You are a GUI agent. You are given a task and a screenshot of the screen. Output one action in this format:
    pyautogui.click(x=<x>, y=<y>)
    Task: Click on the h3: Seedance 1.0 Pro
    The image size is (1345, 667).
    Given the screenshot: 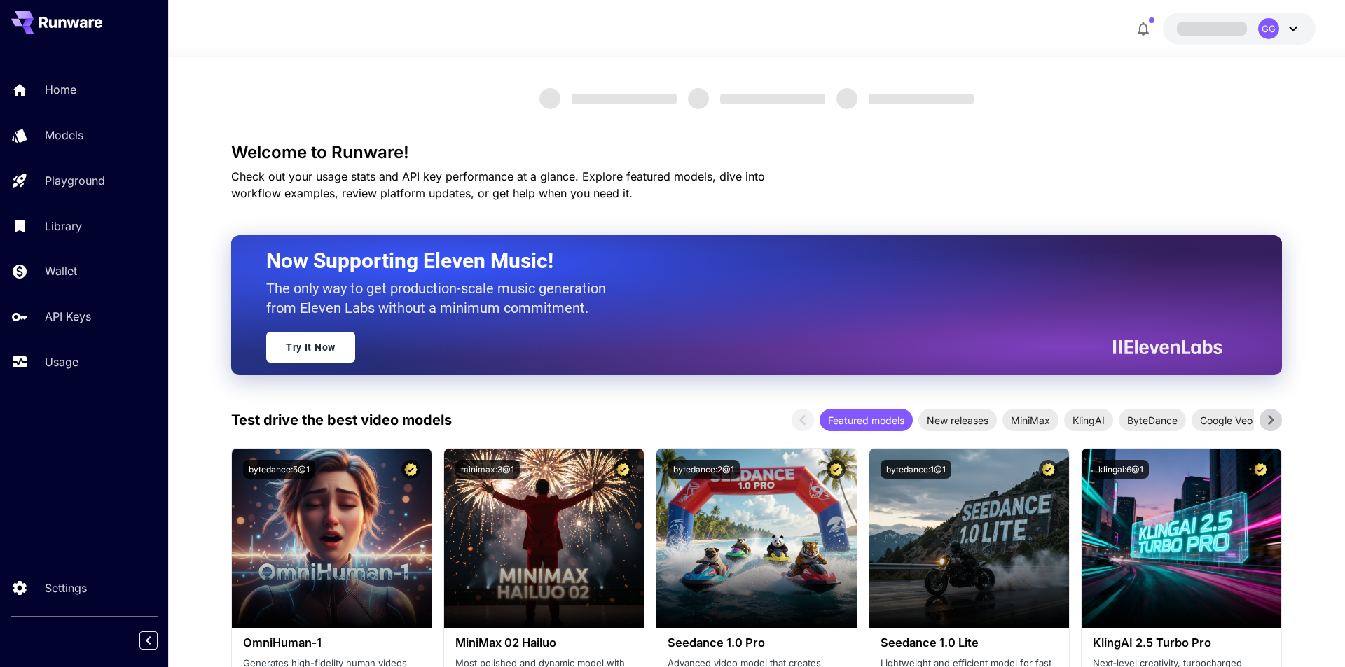 What is the action you would take?
    pyautogui.click(x=756, y=643)
    